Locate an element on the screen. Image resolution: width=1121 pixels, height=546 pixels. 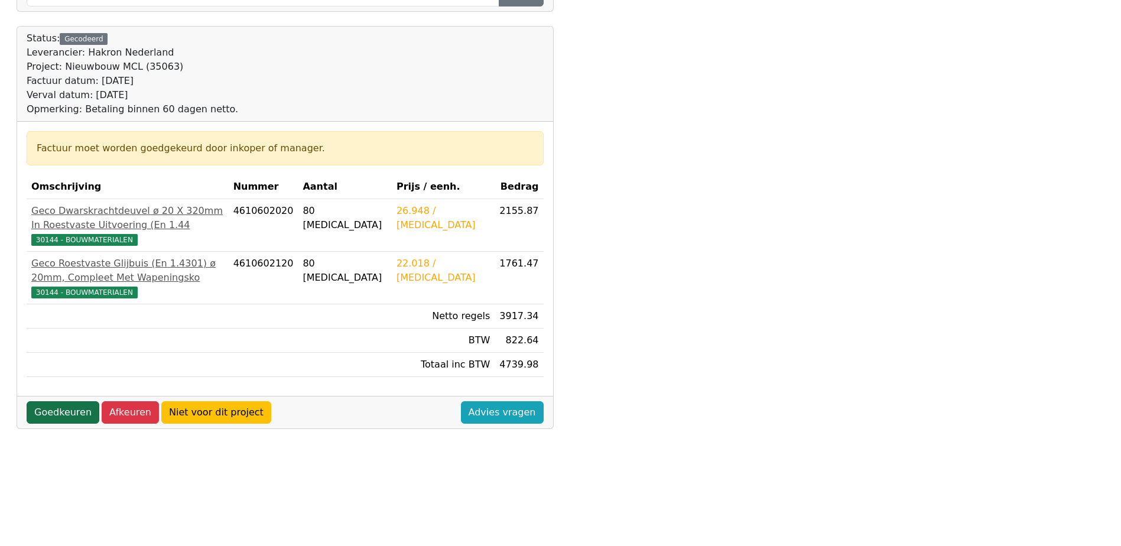
a: Niet voor dit project is located at coordinates (216, 412).